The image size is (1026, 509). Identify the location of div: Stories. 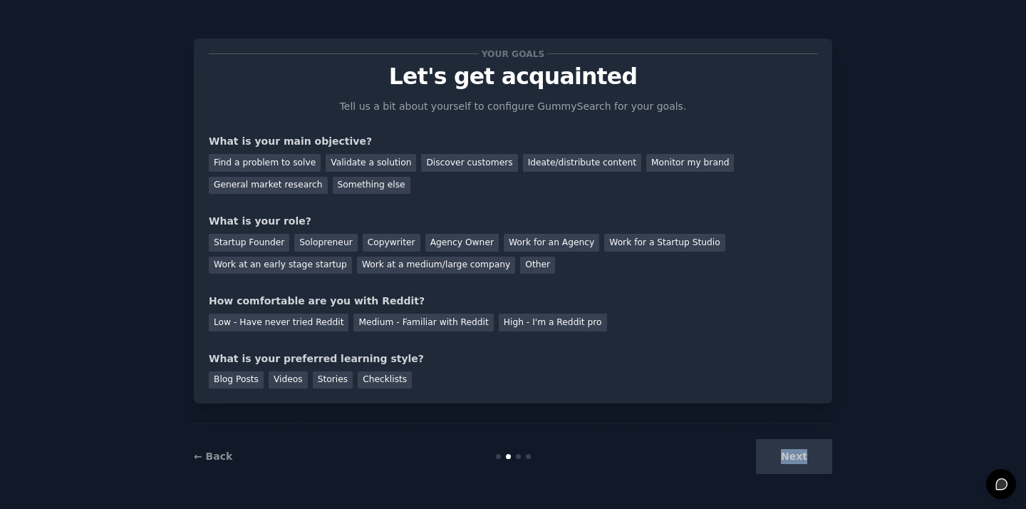
(333, 380).